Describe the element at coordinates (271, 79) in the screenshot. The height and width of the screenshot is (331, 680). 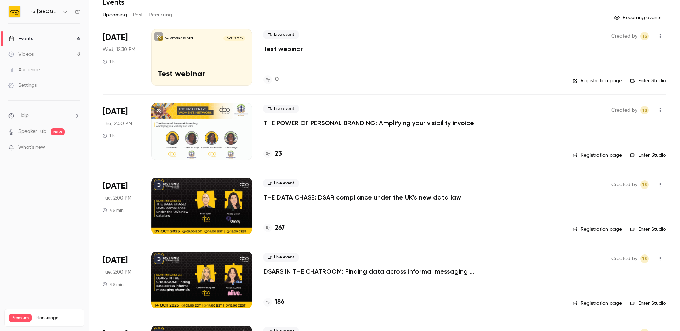
I see `a: 0` at that location.